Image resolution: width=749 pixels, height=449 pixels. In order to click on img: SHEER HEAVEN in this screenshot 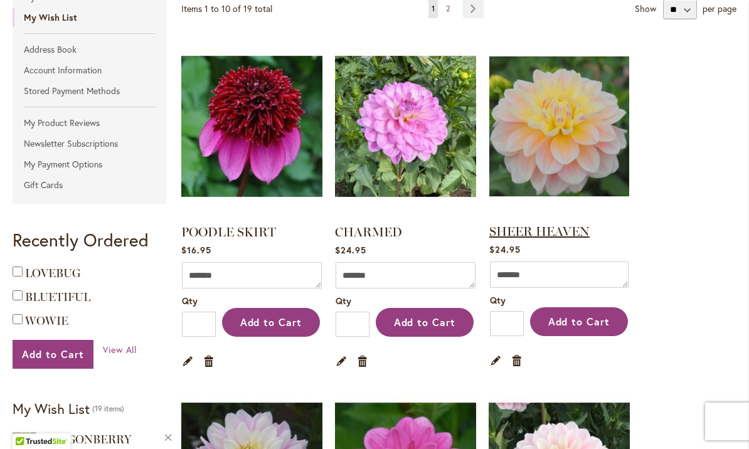, I will do `click(559, 126)`.